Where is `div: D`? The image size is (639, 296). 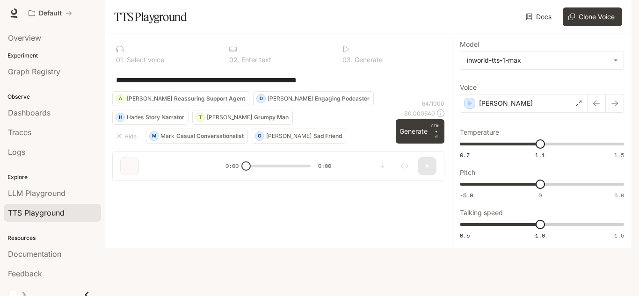 div: D is located at coordinates (261, 99).